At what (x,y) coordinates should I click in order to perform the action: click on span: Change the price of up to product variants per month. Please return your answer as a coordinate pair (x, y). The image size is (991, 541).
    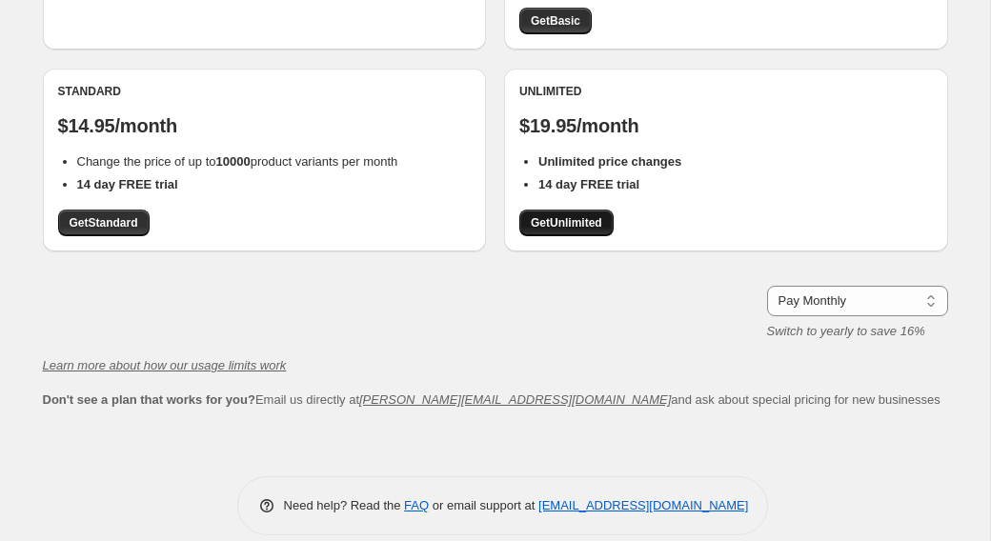
    Looking at the image, I should click on (237, 161).